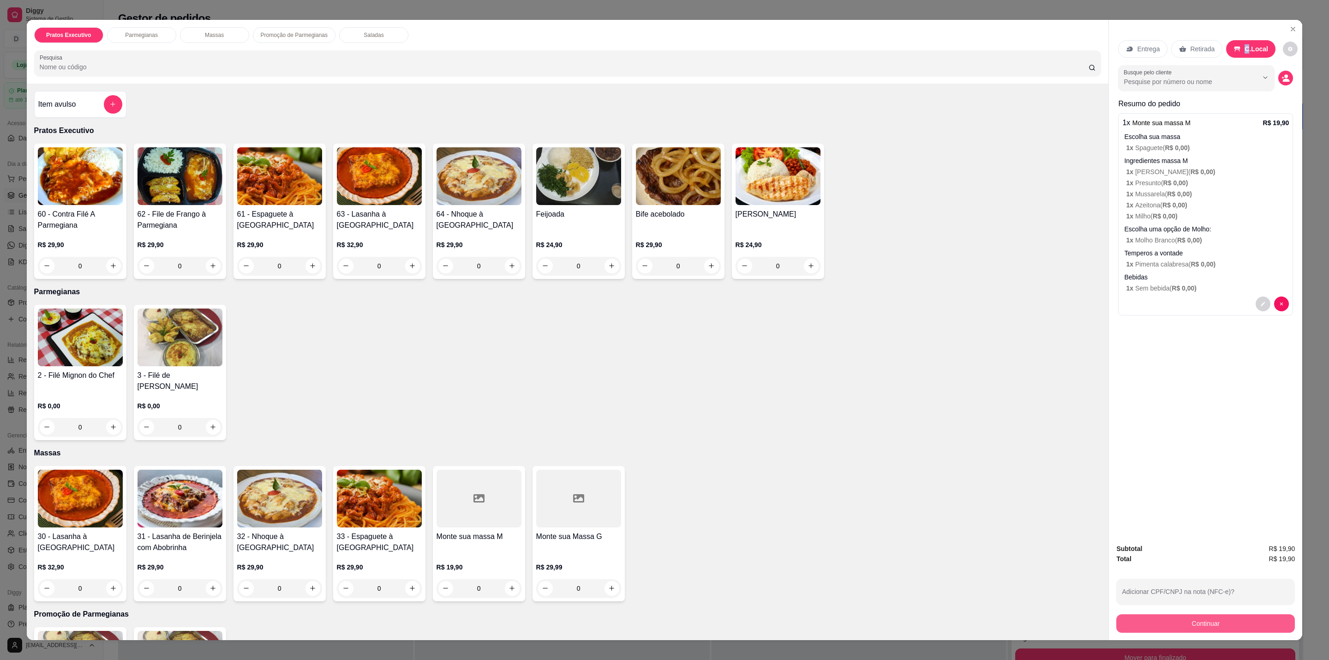 This screenshot has width=1329, height=660. What do you see at coordinates (80, 220) in the screenshot?
I see `h4: 60 - Contra Filé A Parmegiana` at bounding box center [80, 220].